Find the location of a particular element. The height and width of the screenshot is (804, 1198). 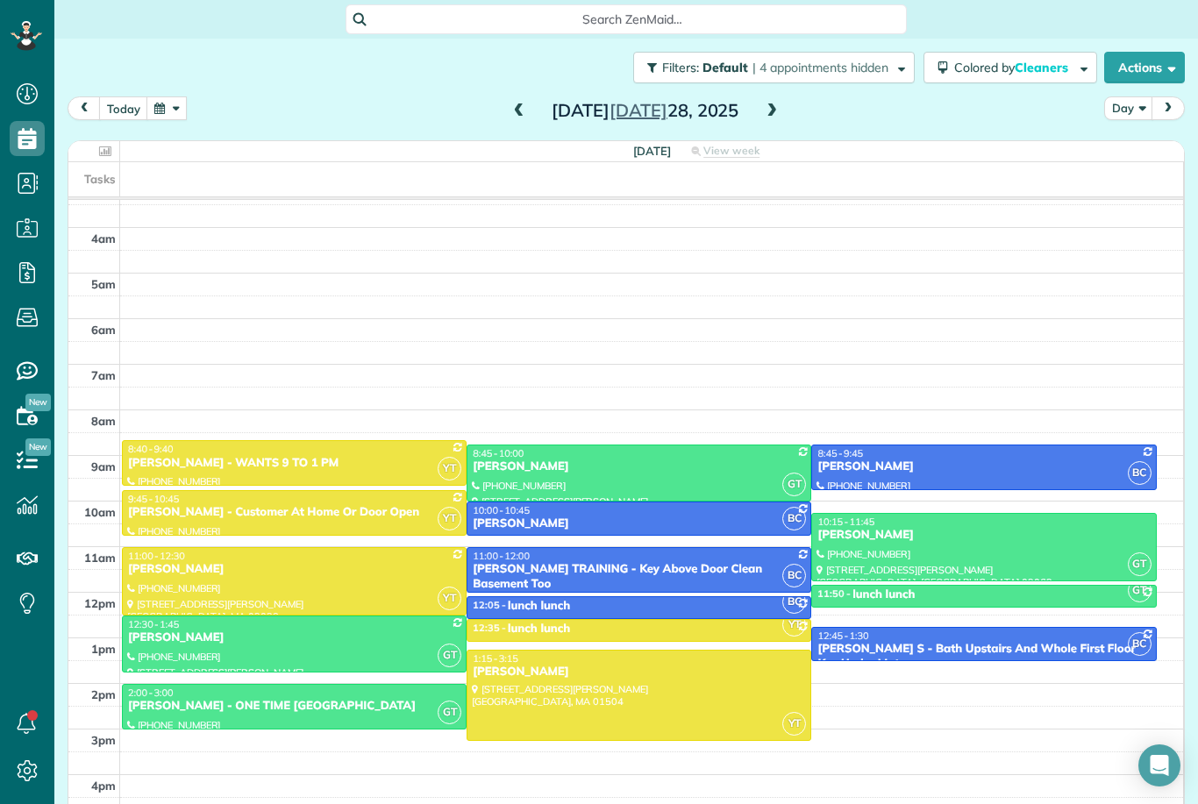

span: 3pm is located at coordinates (103, 740).